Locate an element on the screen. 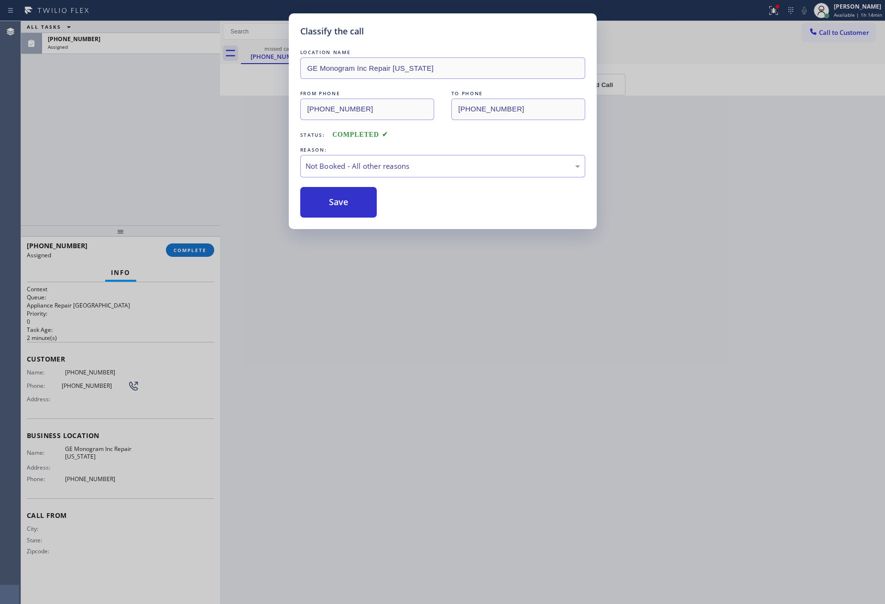 Image resolution: width=885 pixels, height=604 pixels. span: COMPLETED is located at coordinates (360, 134).